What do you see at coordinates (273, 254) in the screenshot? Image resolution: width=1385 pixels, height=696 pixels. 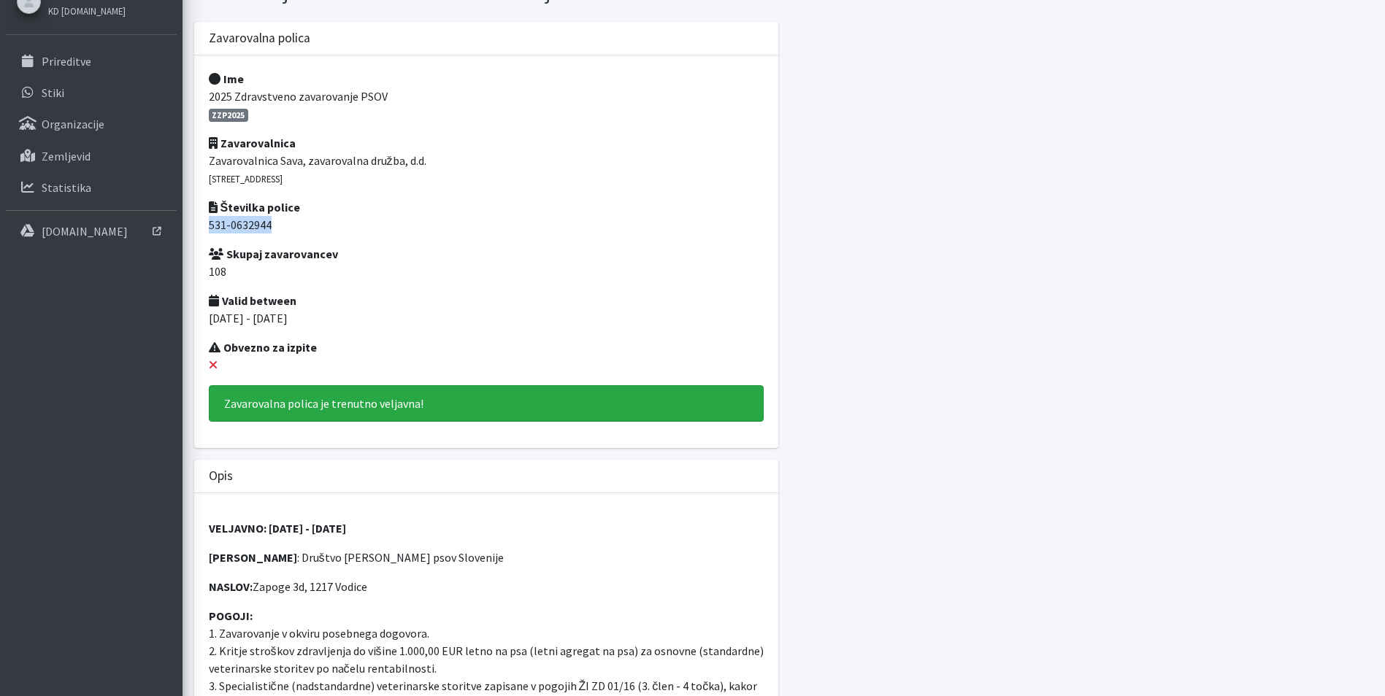 I see `strong: Skupaj zavarovancev` at bounding box center [273, 254].